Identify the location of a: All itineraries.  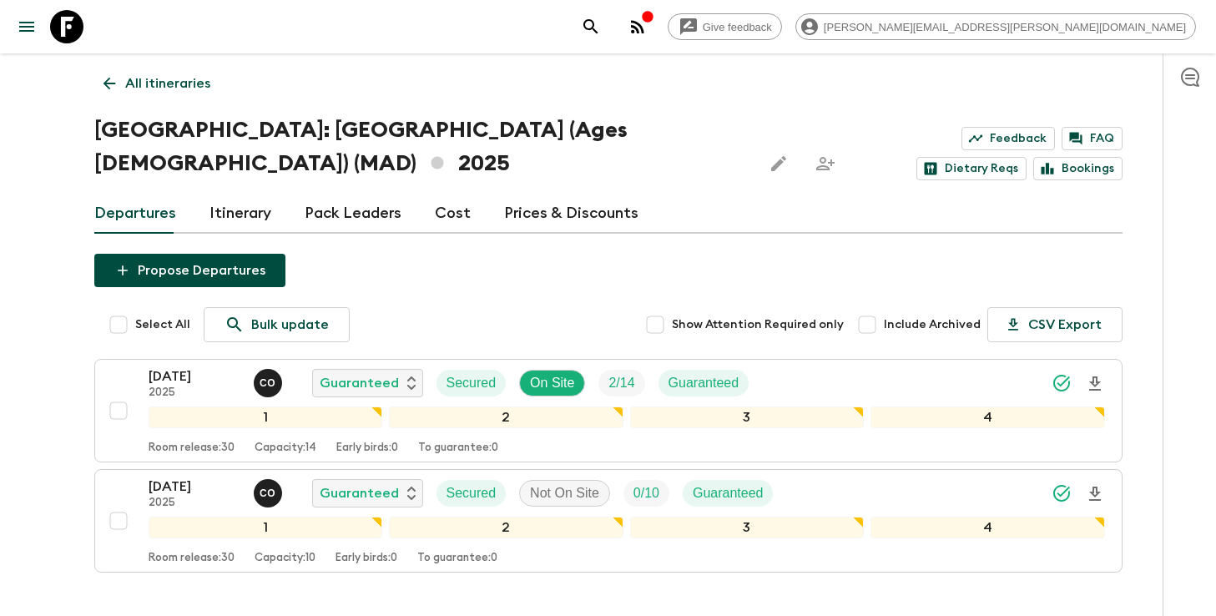
(157, 83).